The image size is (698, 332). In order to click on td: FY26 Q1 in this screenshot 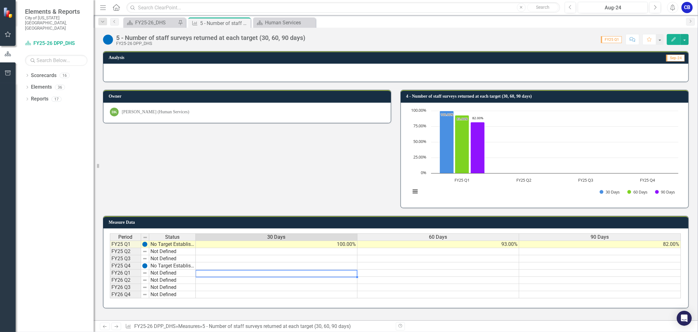, I will do `click(126, 273)`.